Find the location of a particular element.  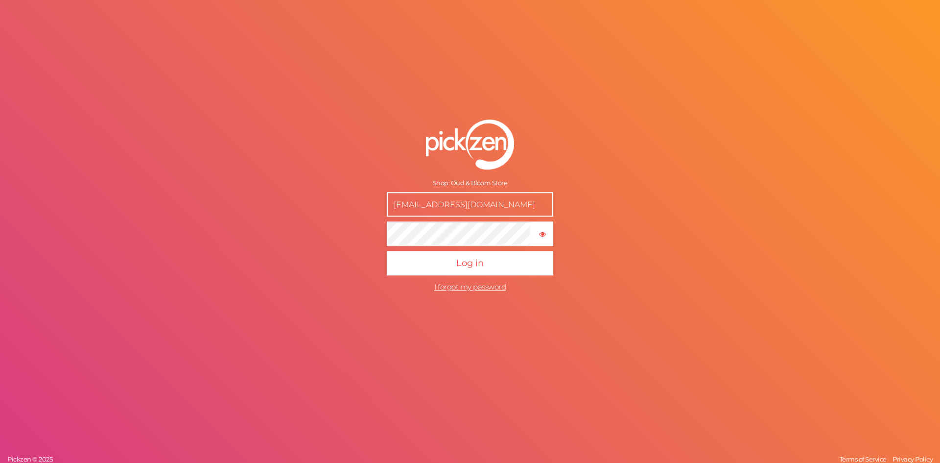

img: pz-logo-white.png is located at coordinates (470, 144).